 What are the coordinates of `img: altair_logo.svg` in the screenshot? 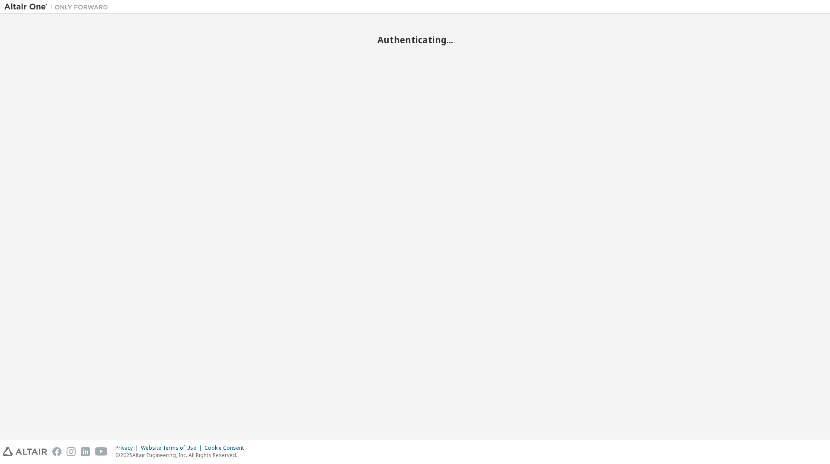 It's located at (25, 451).